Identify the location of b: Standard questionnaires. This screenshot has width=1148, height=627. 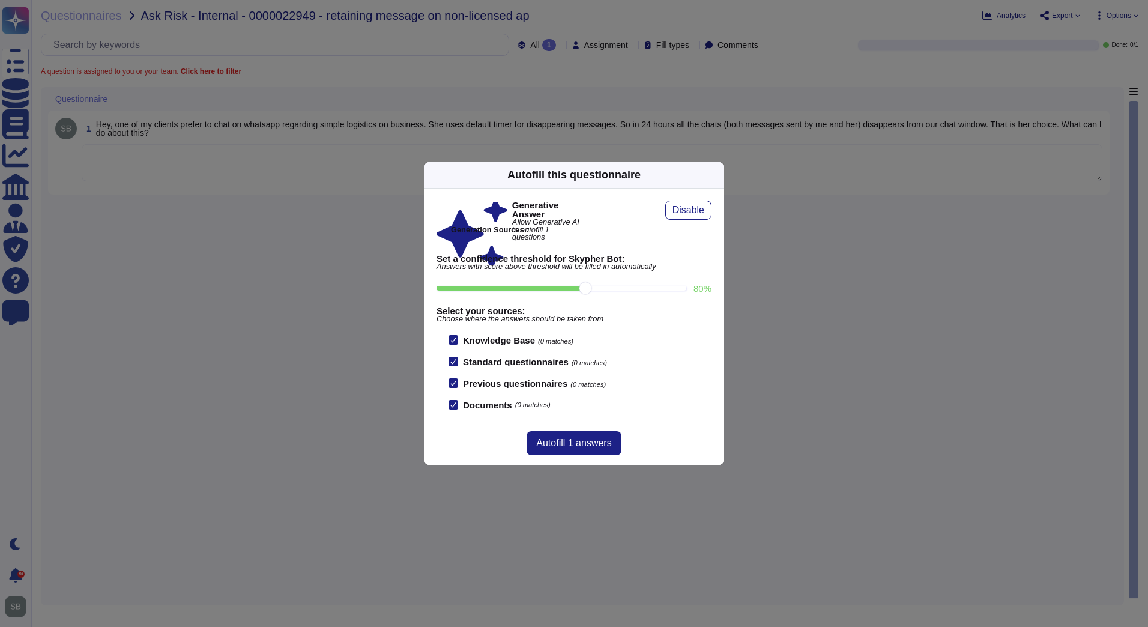
(516, 362).